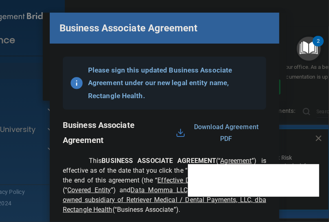 The height and width of the screenshot is (222, 329). I want to click on u: Agreement, so click(236, 161).